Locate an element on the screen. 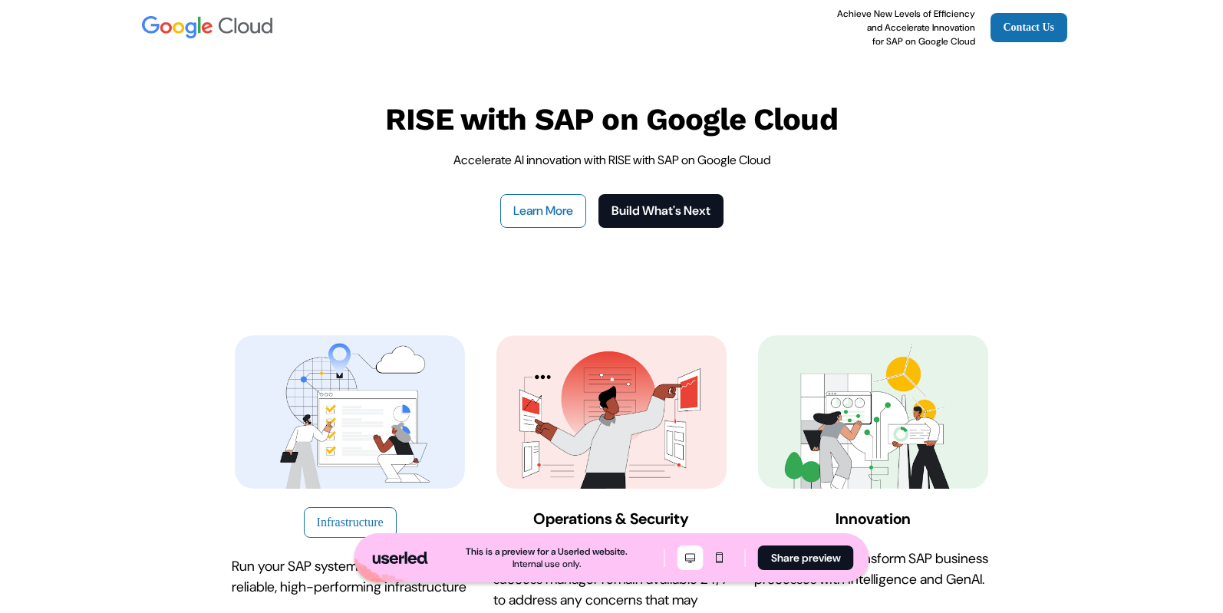 This screenshot has width=1223, height=613. a: InfrastructureRun your SAP systems on scalable, reliable, high-performing infrastructure is located at coordinates (350, 466).